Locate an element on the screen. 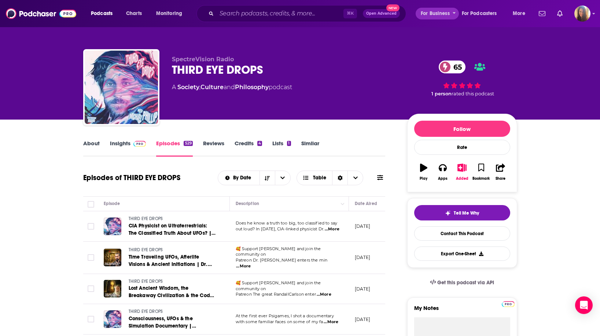  button: tell me why sparkleTell Me Why is located at coordinates (462, 213).